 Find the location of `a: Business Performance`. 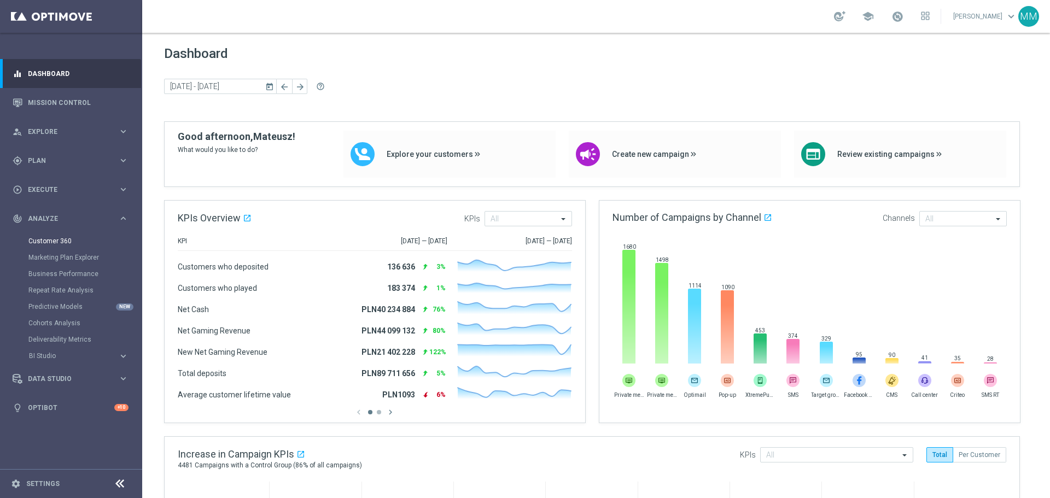

a: Business Performance is located at coordinates (71, 274).